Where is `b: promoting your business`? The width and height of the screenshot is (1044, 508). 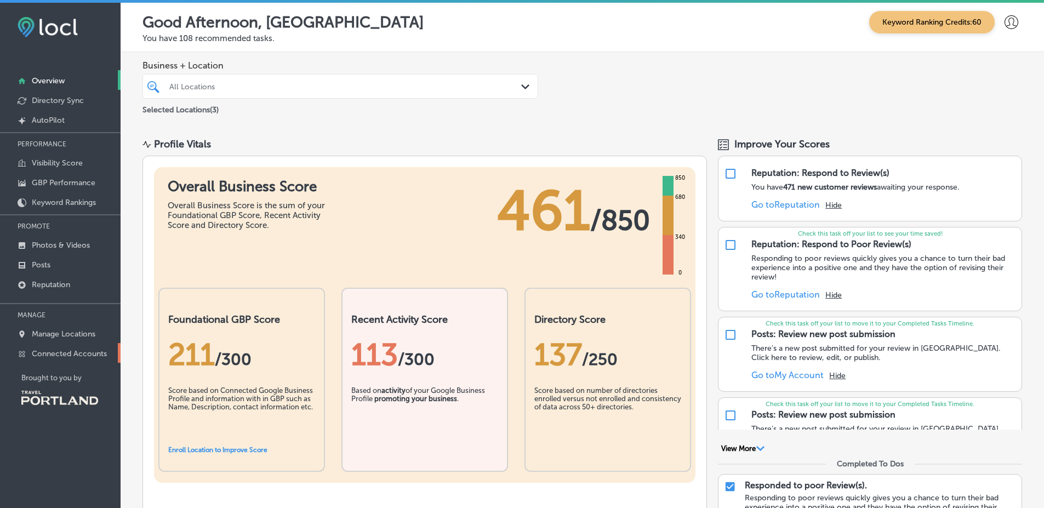 b: promoting your business is located at coordinates (415, 398).